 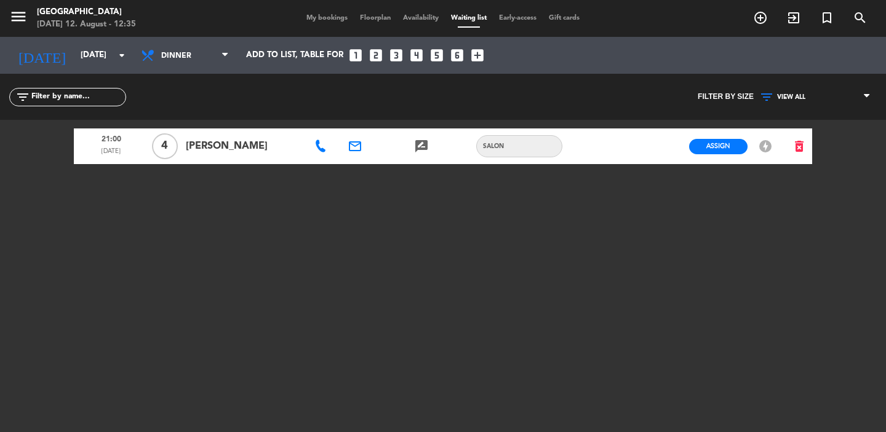 What do you see at coordinates (416, 55) in the screenshot?
I see `i: looks_4` at bounding box center [416, 55].